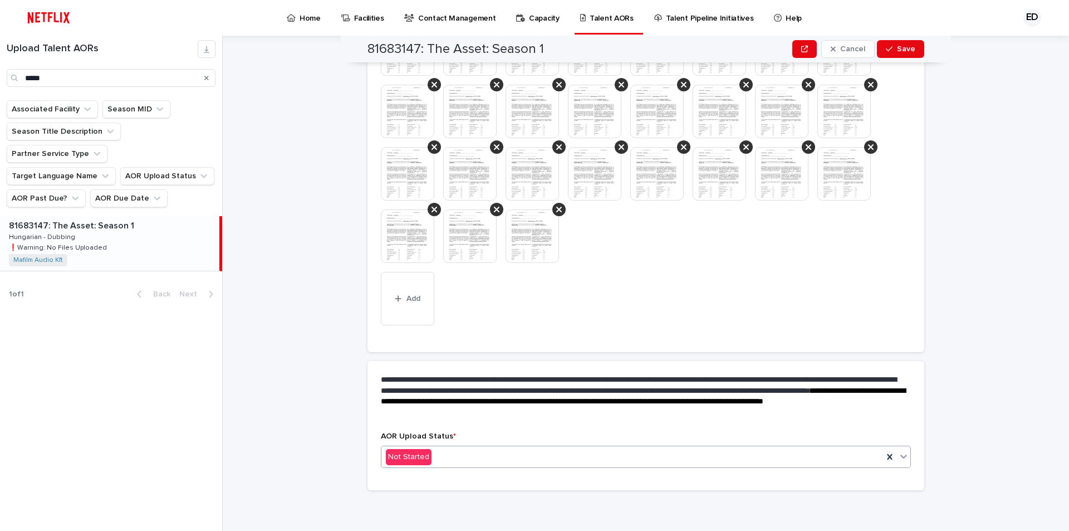 The image size is (1069, 531). I want to click on h2: 81683147: The Asset: Season 1, so click(455, 49).